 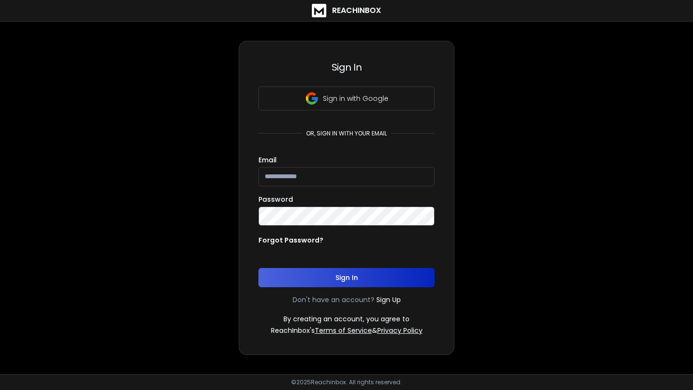 What do you see at coordinates (290, 240) in the screenshot?
I see `p: Forgot Password?` at bounding box center [290, 240].